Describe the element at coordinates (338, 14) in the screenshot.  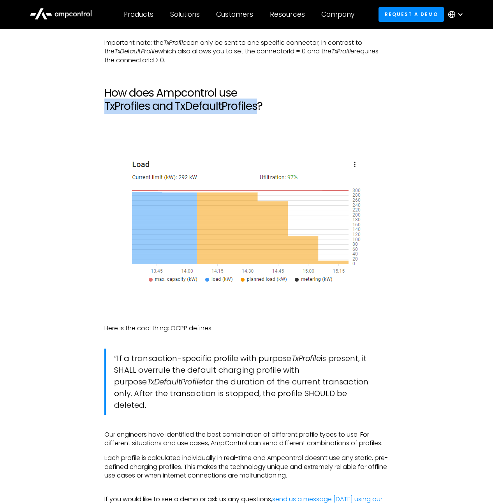
I see `div: Company` at that location.